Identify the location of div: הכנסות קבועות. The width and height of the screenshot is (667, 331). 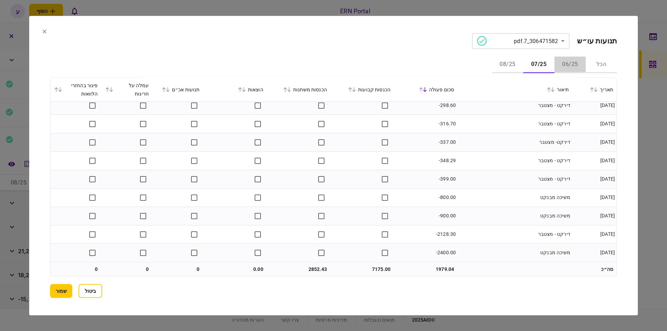
(362, 89).